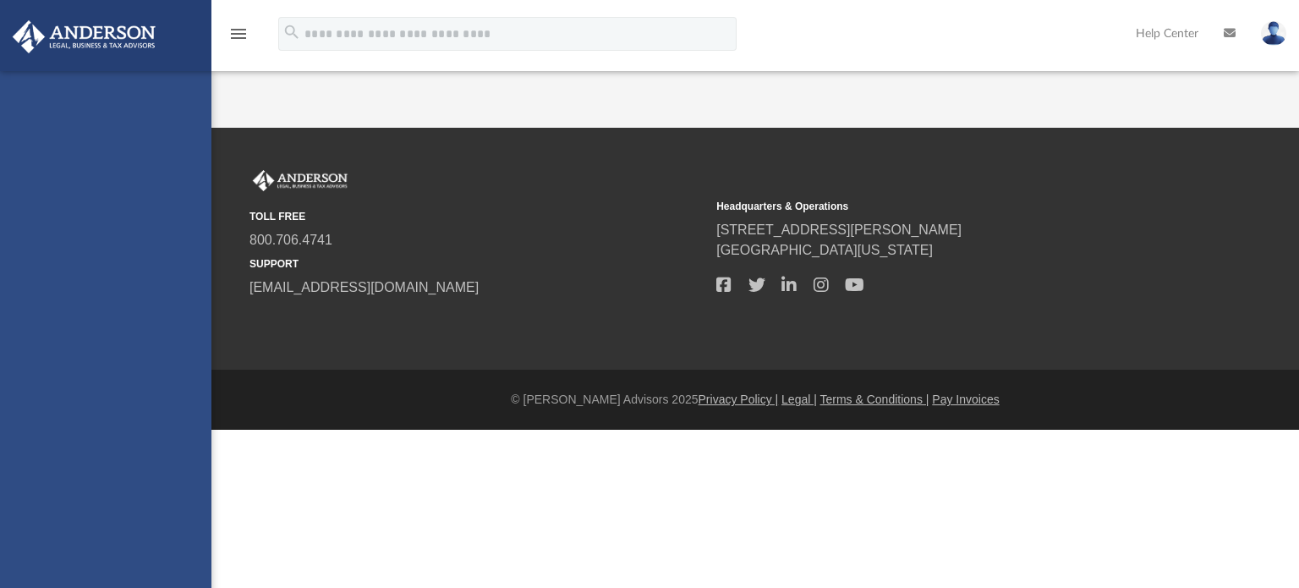  Describe the element at coordinates (477, 264) in the screenshot. I see `small: SUPPORT` at that location.